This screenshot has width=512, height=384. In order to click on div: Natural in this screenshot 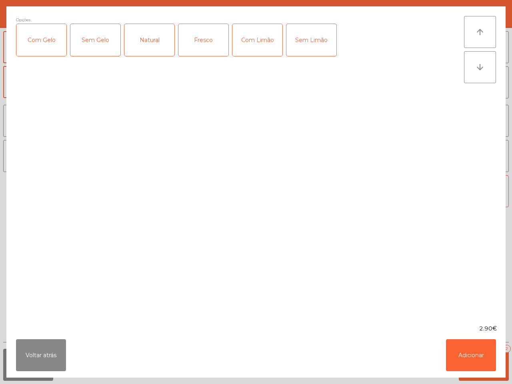, I will do `click(149, 40)`.